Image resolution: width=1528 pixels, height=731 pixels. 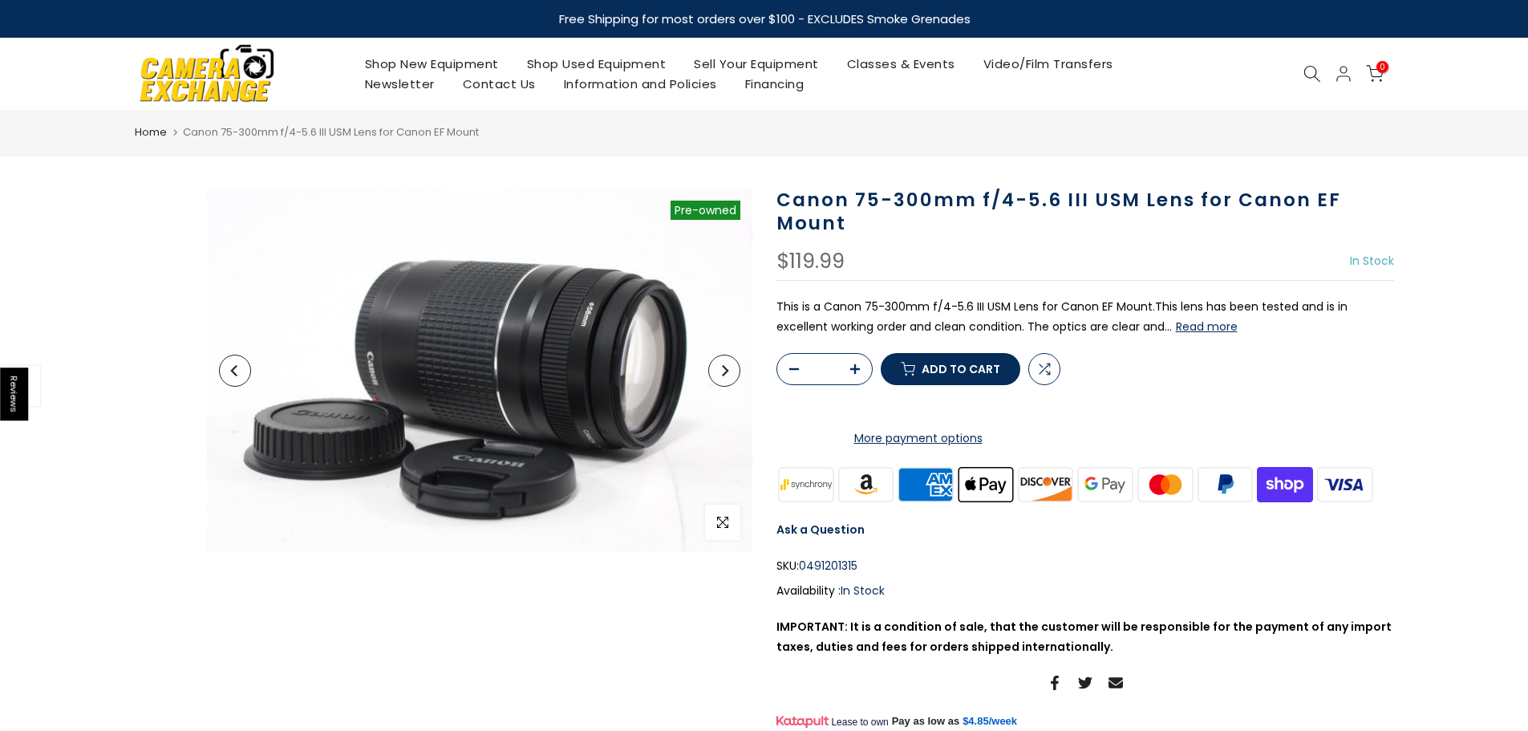 What do you see at coordinates (1344, 484) in the screenshot?
I see `img: visa` at bounding box center [1344, 484].